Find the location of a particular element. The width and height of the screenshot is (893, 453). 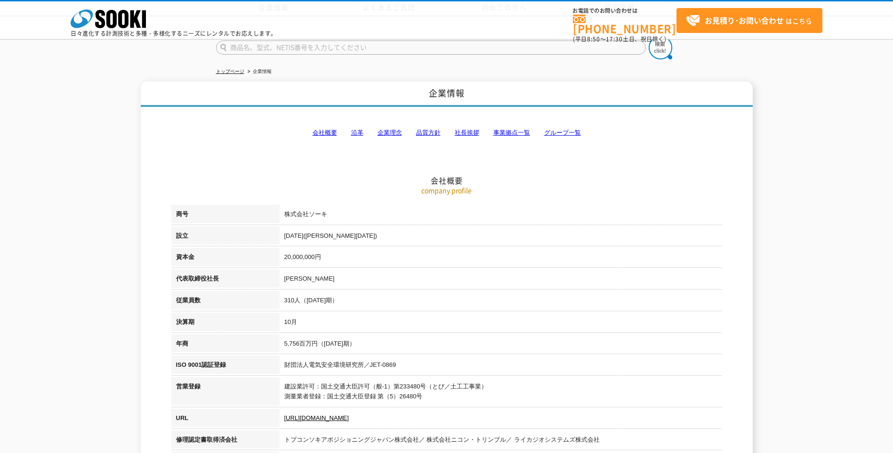

th: 商号 is located at coordinates (226, 216).